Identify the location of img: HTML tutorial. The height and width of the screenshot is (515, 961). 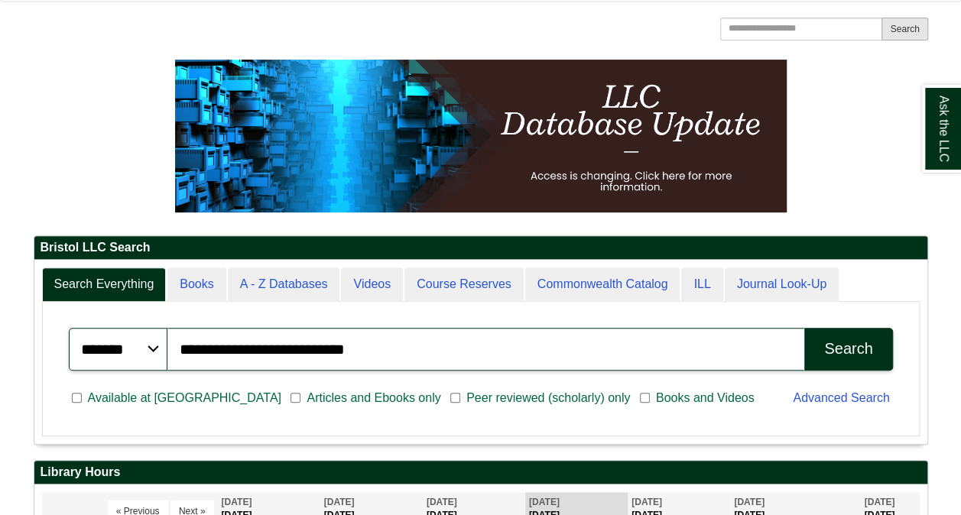
(481, 136).